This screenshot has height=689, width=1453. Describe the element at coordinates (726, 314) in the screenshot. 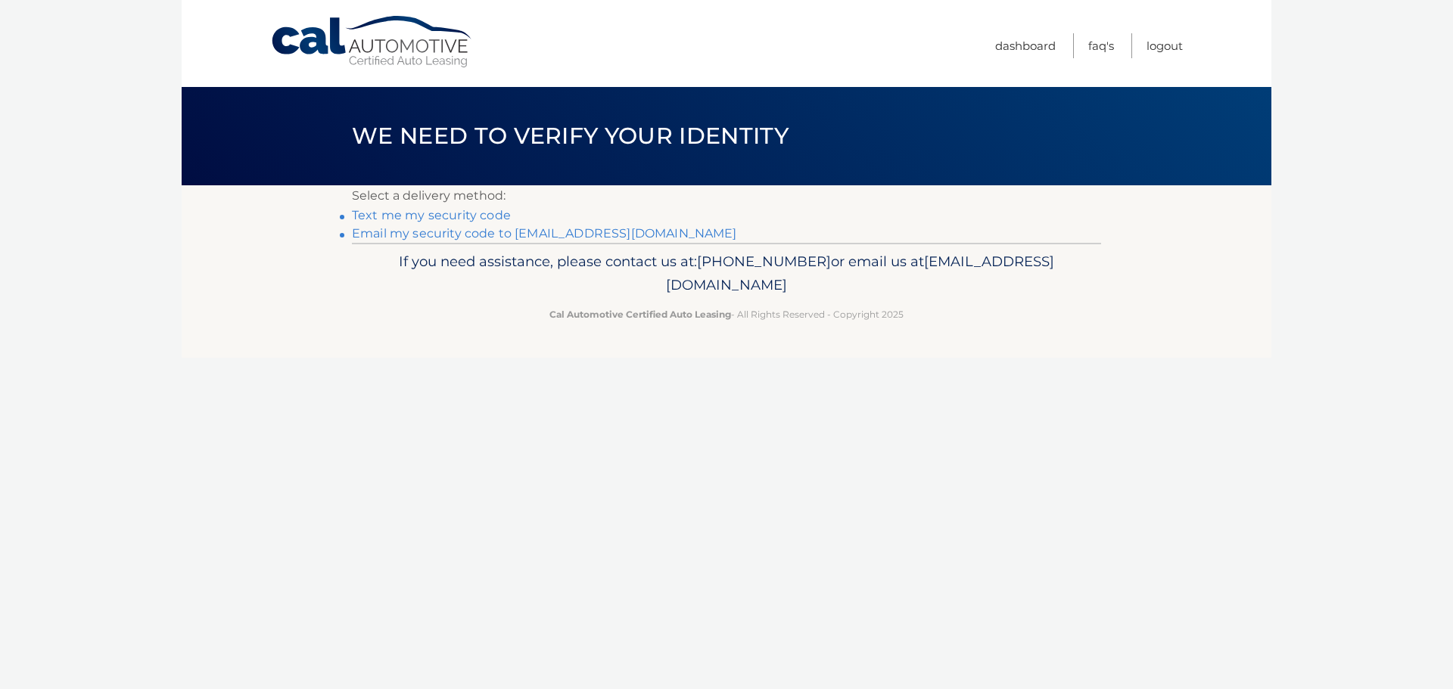

I see `p: - All Rights Reserved - Copyright 2025` at that location.